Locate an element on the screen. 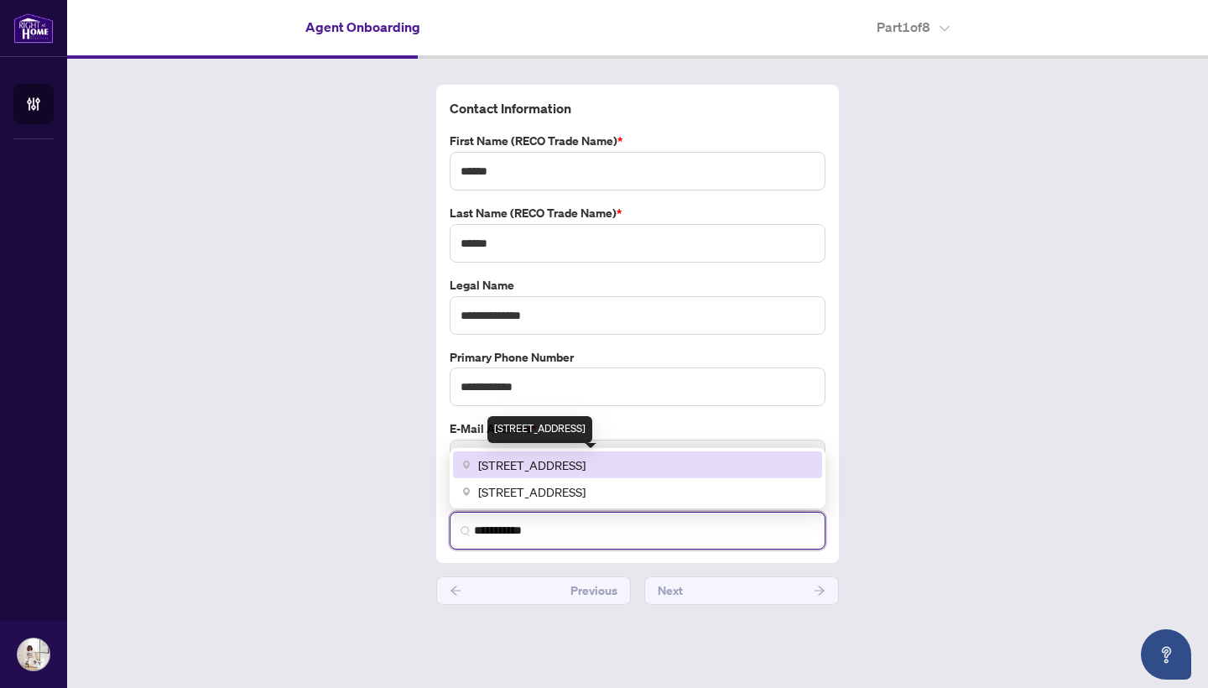 The image size is (1208, 688). h4: Part 1 of 8 is located at coordinates (913, 27).